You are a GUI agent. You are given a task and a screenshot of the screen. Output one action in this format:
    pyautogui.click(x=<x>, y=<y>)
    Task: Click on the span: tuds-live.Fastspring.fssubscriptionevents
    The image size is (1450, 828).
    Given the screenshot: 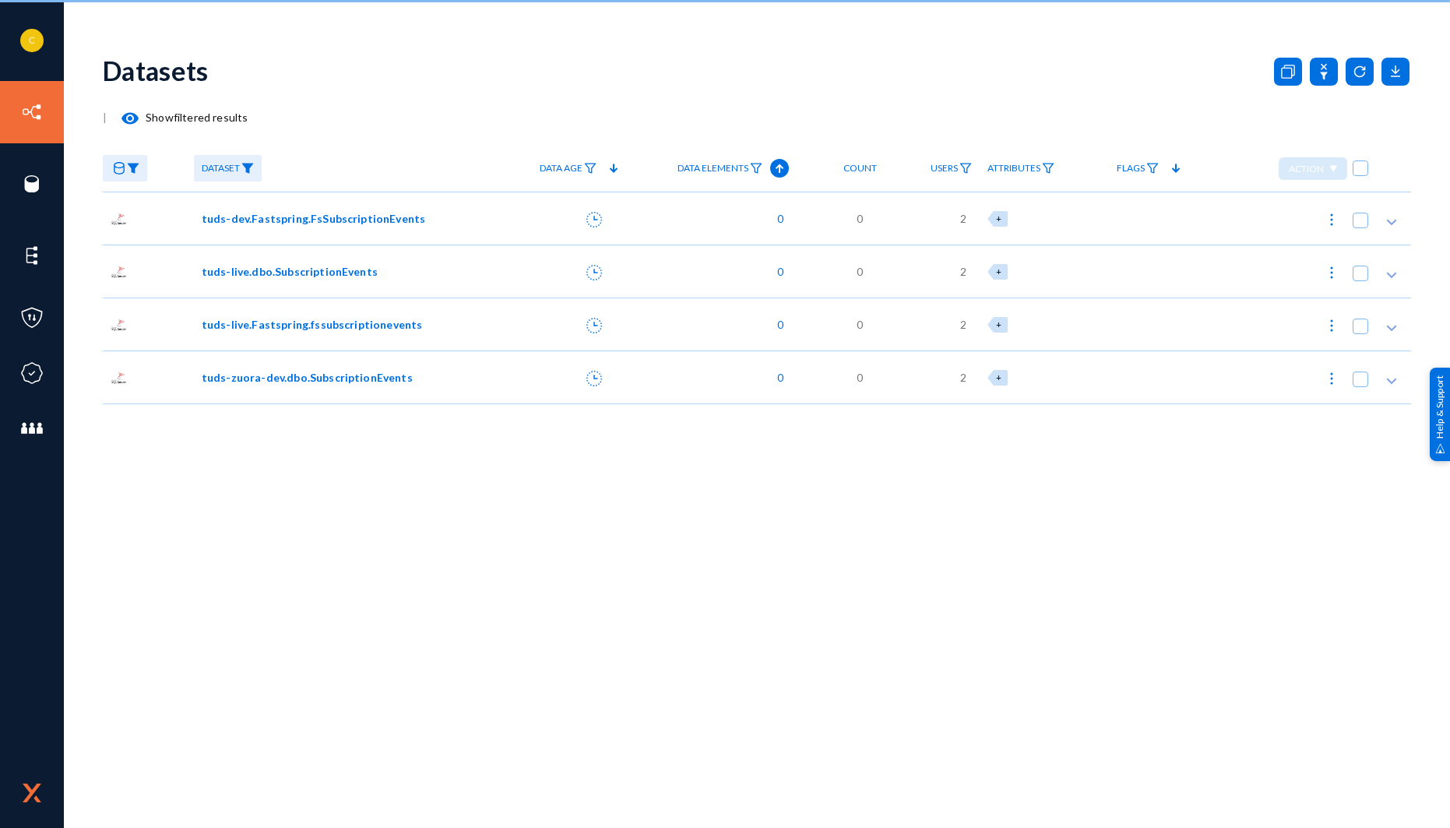 What is the action you would take?
    pyautogui.click(x=312, y=324)
    